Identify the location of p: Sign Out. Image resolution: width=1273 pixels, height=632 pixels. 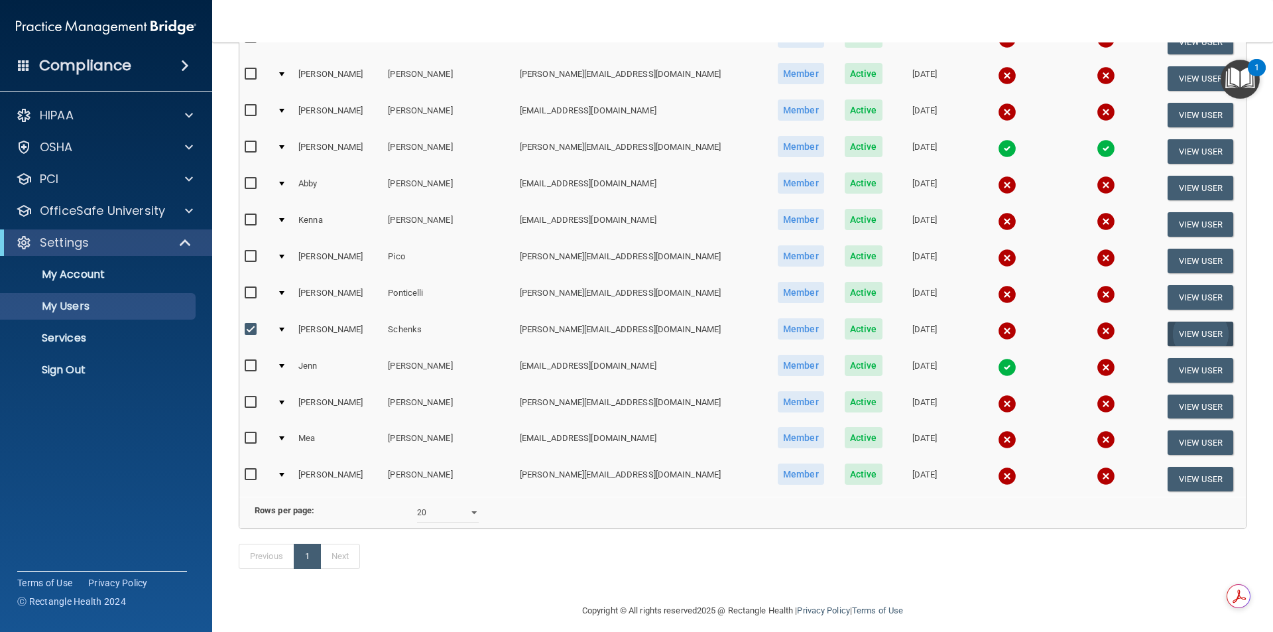
(99, 370).